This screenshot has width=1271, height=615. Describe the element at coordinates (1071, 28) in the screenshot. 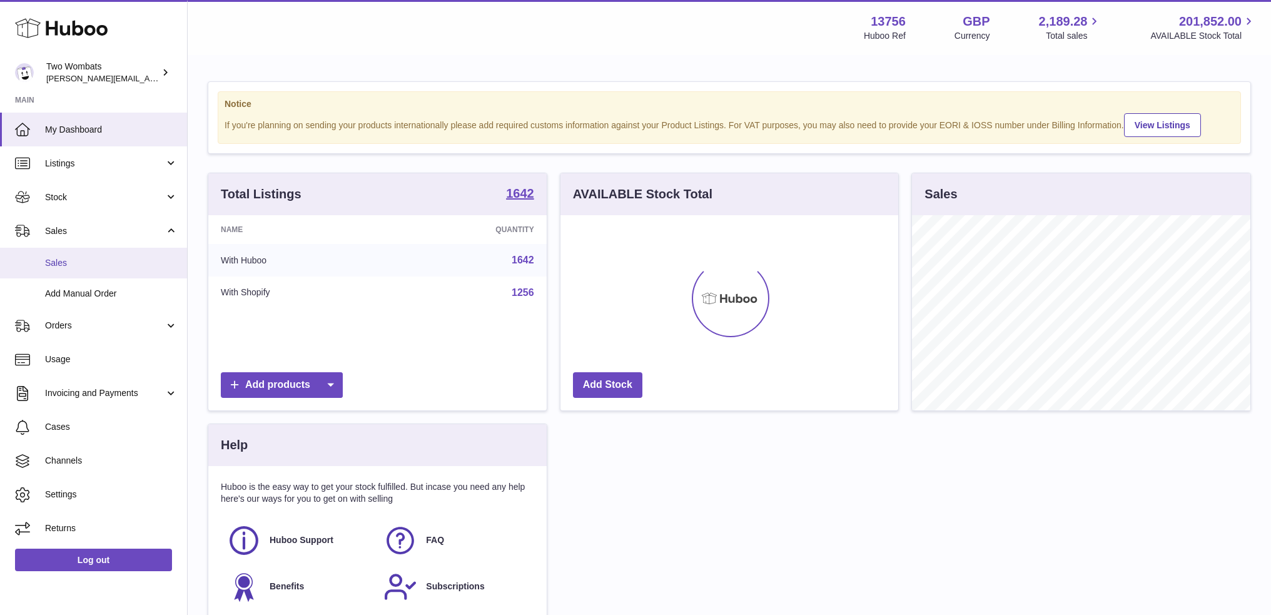

I see `a: 2,189.28 Total sales` at that location.